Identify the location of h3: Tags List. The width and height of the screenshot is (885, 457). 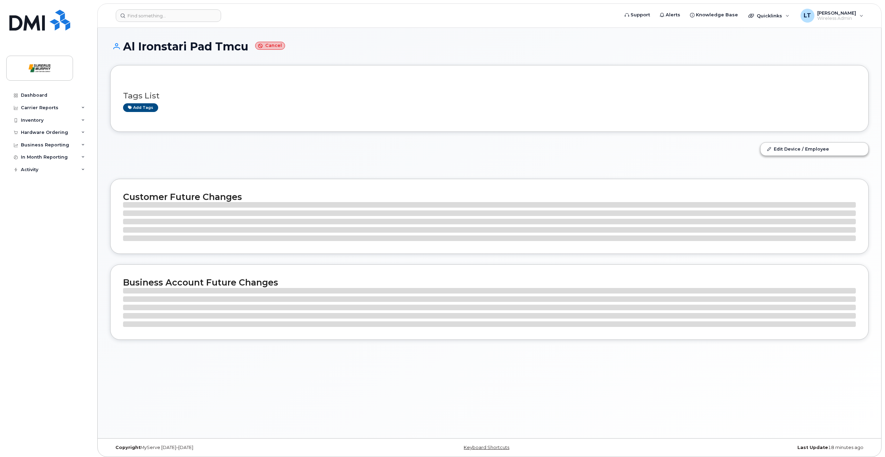
(489, 96).